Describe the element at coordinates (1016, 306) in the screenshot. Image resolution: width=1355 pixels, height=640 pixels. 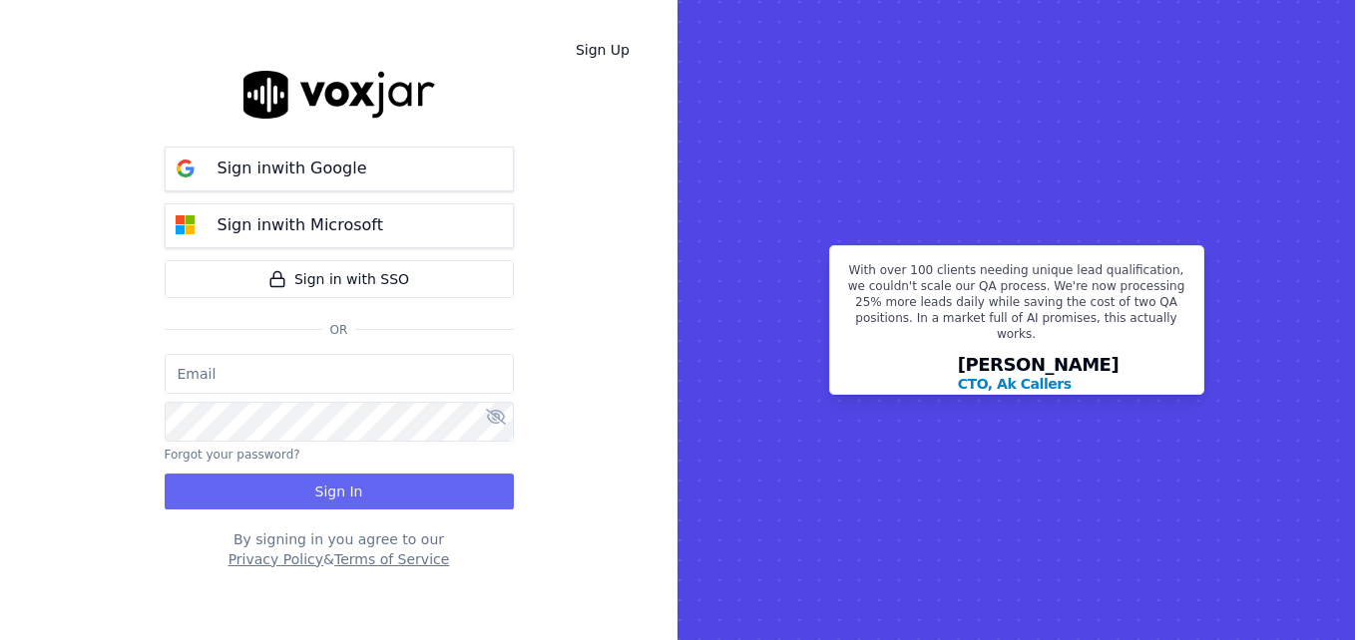
I see `p: With over 100 clients needing unique lead qualification, we couldn't scale our QA process. We're ...` at that location.